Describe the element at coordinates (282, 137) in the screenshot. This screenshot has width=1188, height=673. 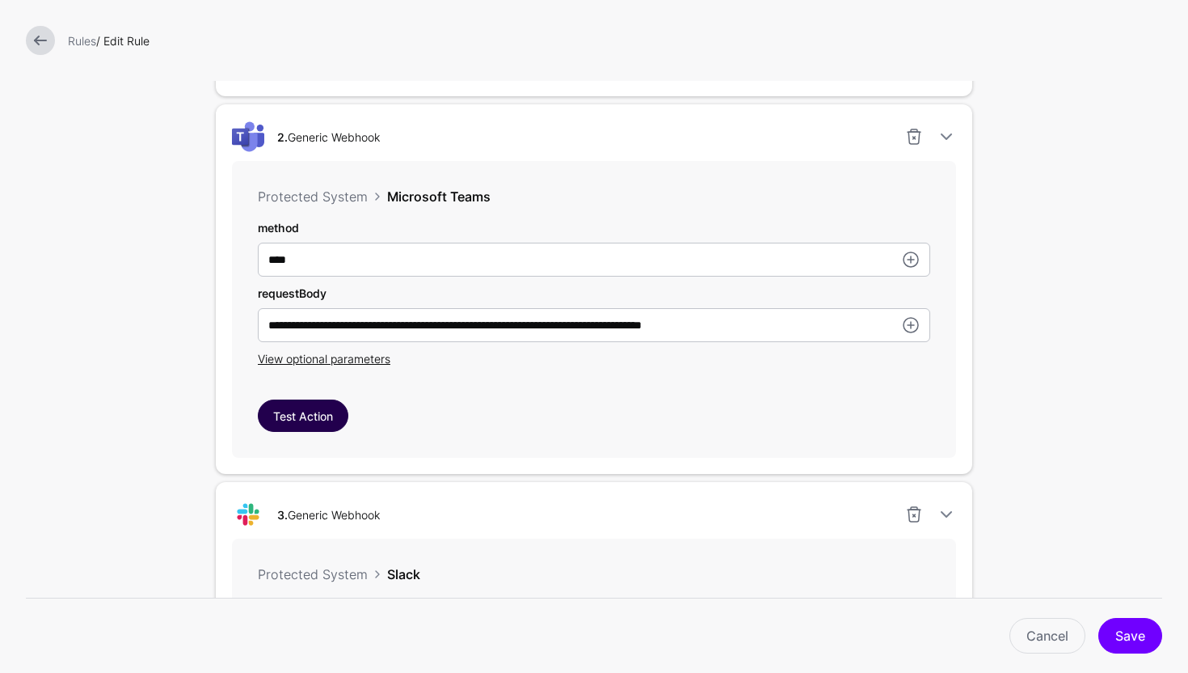
I see `strong: 2.` at that location.